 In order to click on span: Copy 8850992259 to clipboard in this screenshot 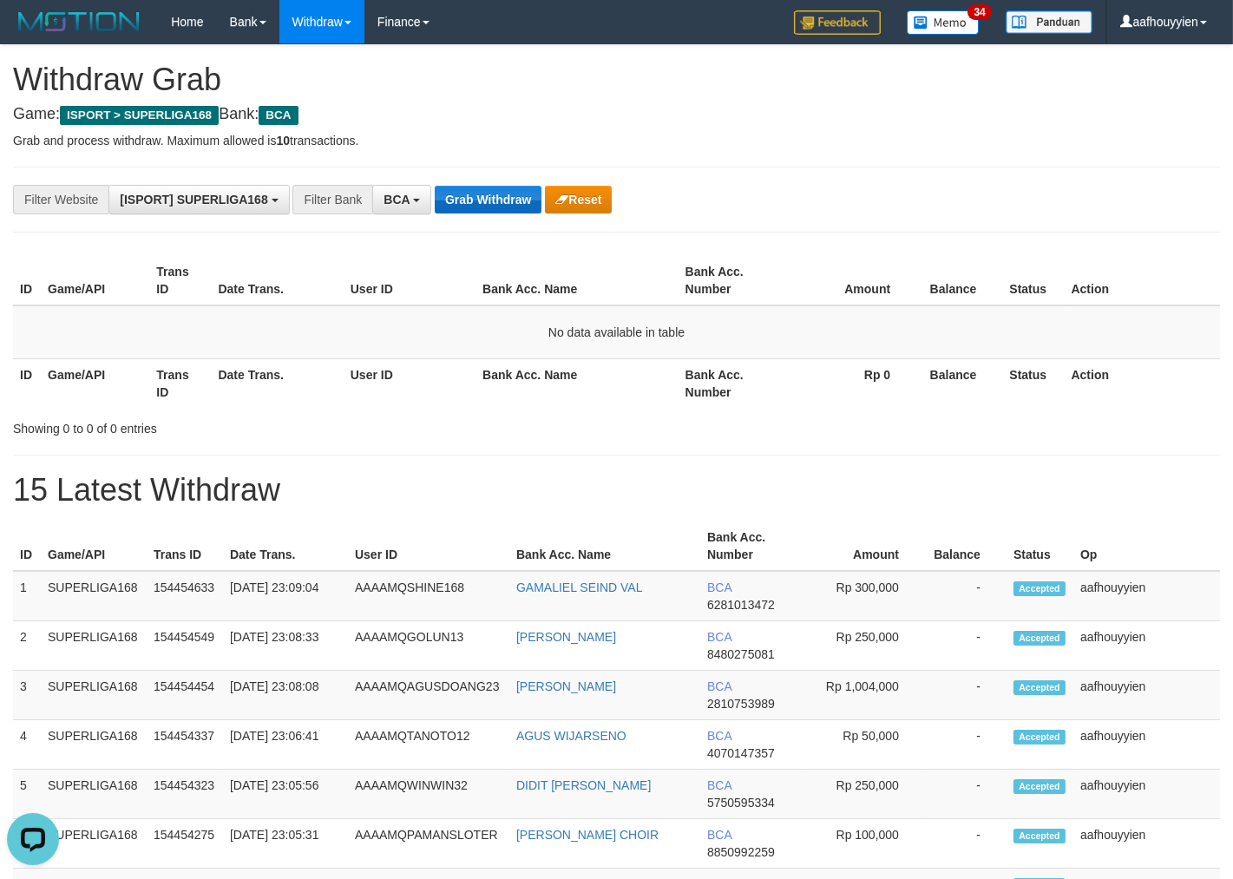, I will do `click(741, 852)`.